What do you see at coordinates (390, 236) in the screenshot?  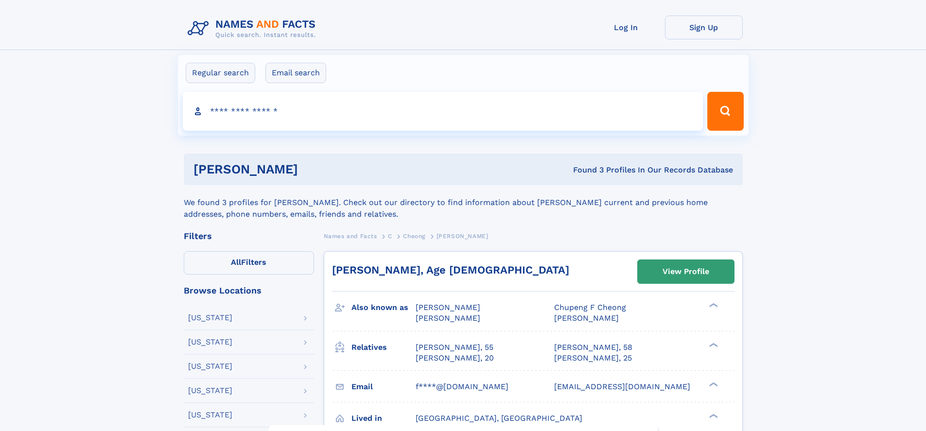 I see `a: C` at bounding box center [390, 236].